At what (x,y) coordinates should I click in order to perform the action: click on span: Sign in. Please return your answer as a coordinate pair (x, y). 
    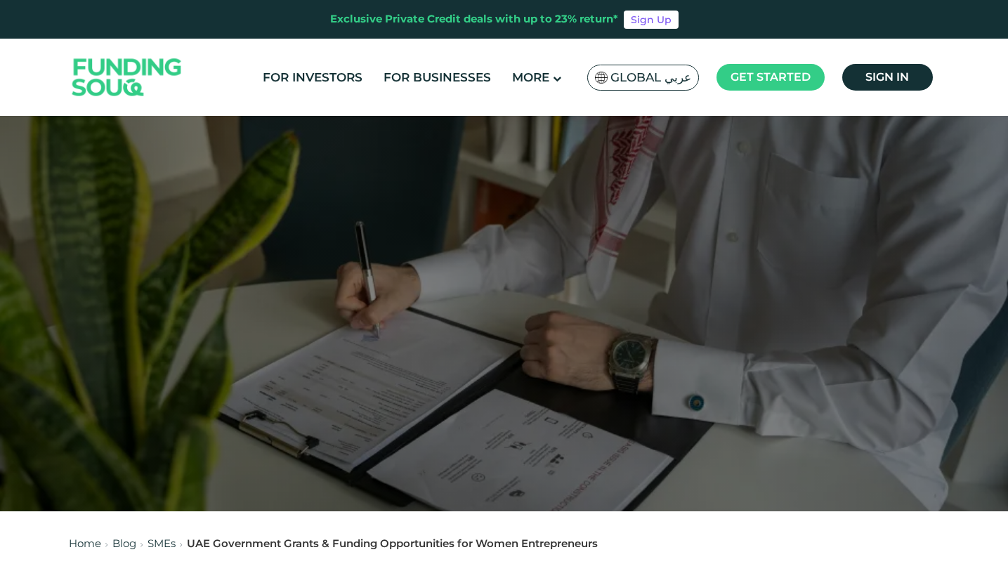
    Looking at the image, I should click on (887, 77).